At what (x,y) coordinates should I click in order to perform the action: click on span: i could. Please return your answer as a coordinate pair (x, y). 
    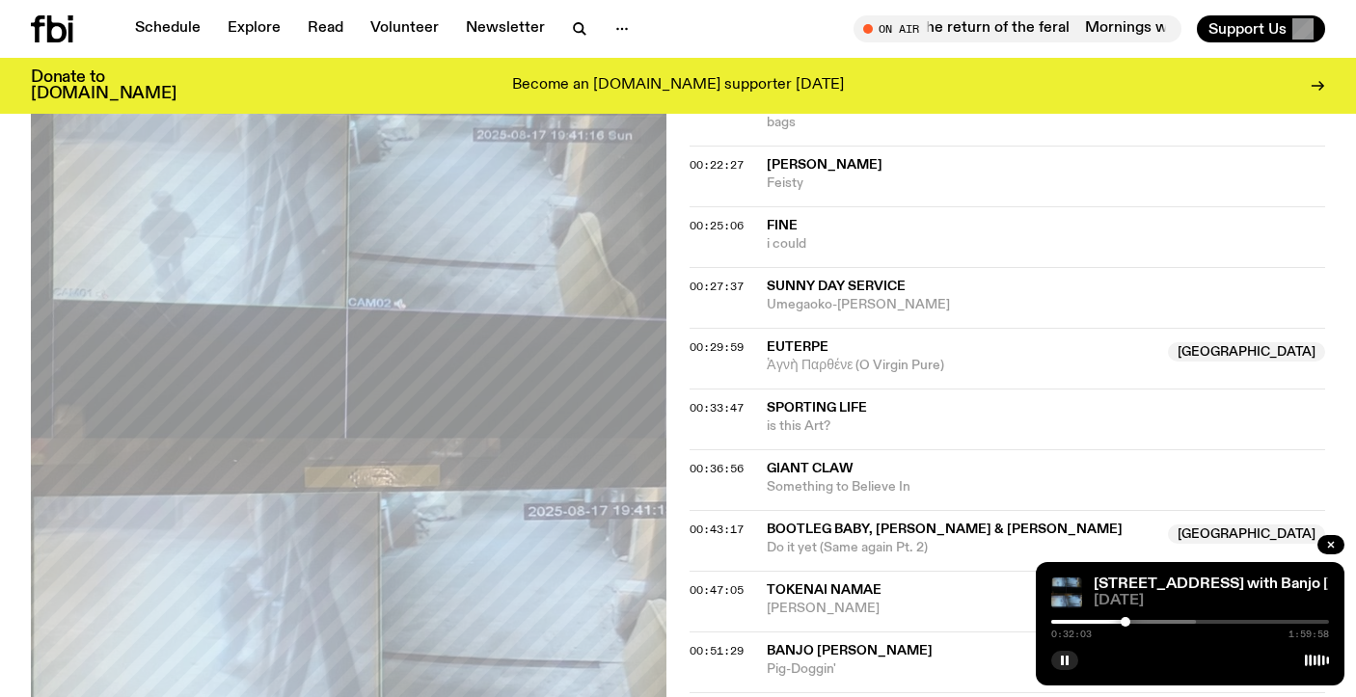
    Looking at the image, I should click on (1046, 244).